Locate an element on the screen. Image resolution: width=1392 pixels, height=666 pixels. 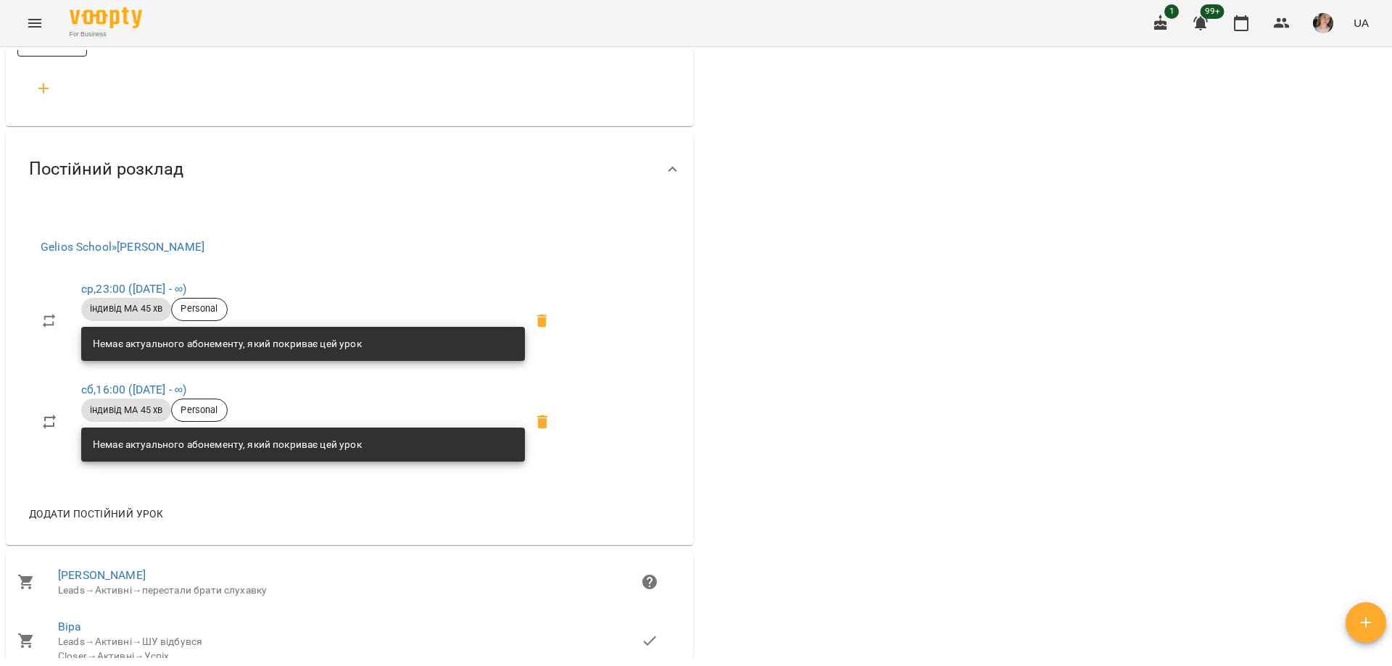
span: UA is located at coordinates (1361, 22).